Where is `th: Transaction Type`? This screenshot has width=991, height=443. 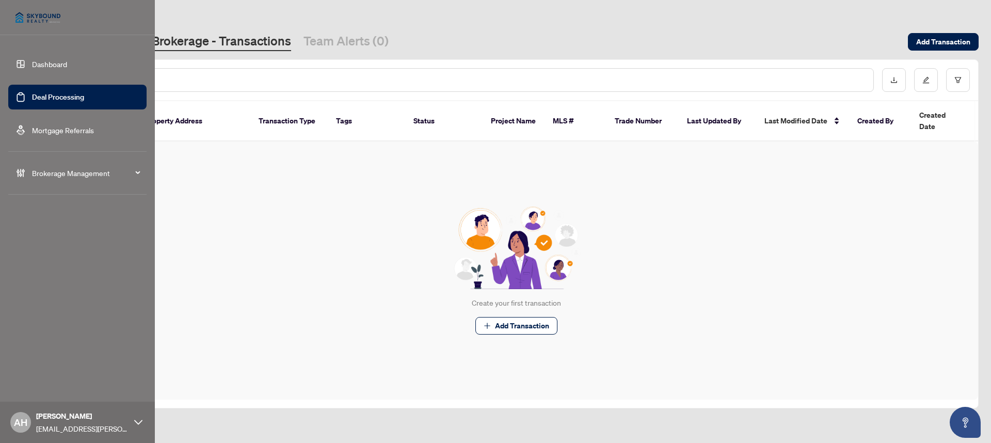
th: Transaction Type is located at coordinates (289, 121).